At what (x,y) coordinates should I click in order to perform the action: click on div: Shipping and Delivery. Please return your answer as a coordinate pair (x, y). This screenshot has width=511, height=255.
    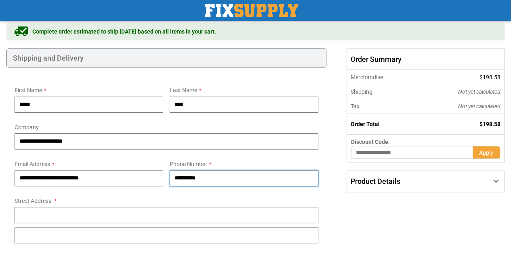
    Looking at the image, I should click on (167, 58).